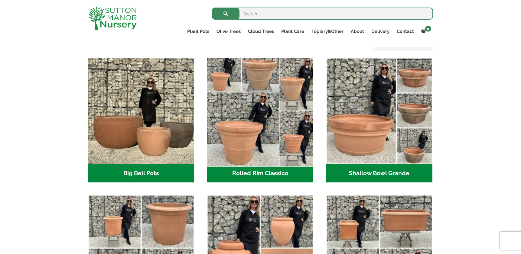 The height and width of the screenshot is (254, 521). What do you see at coordinates (379, 120) in the screenshot?
I see `a: Visit product category Shallow Bowl Grande` at bounding box center [379, 120].